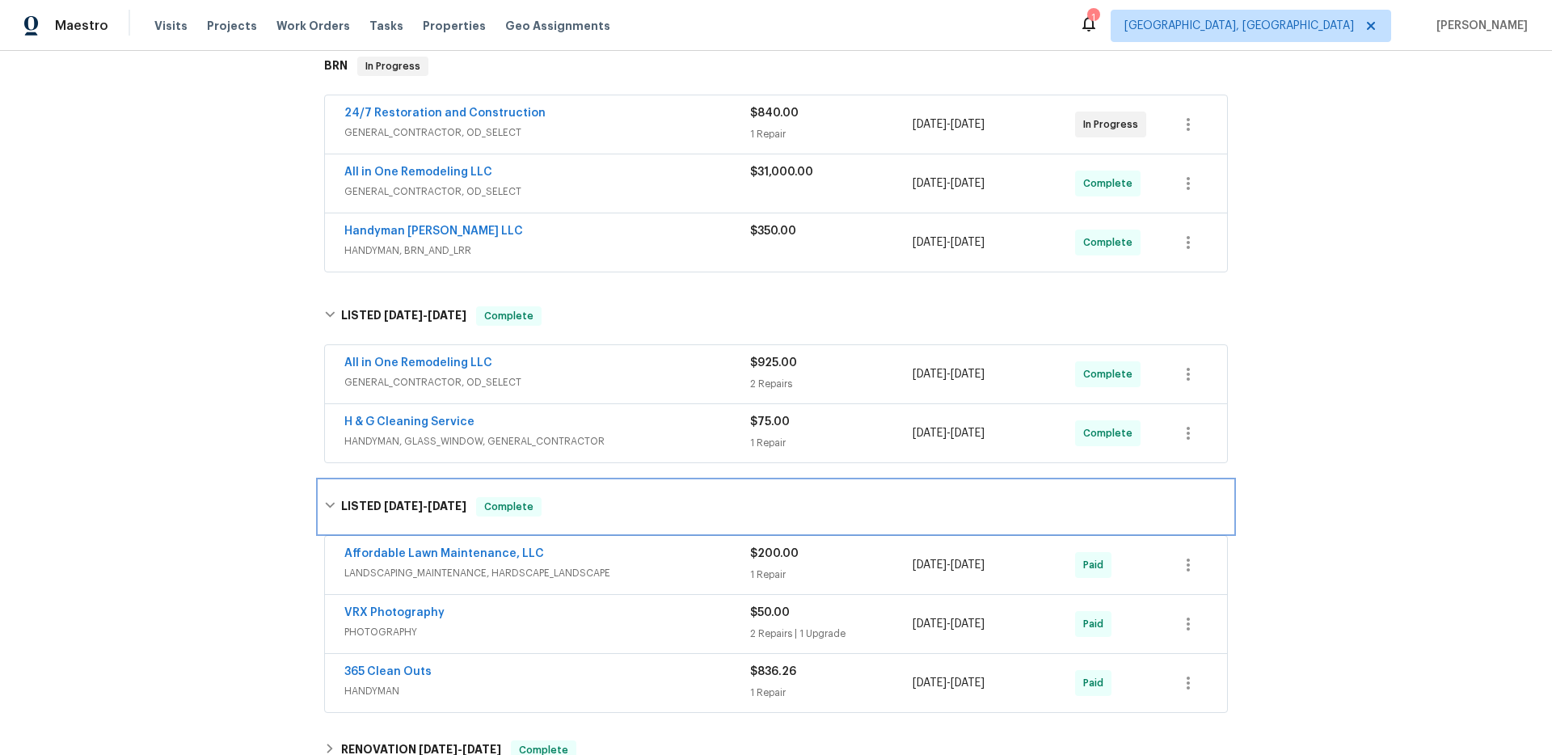 This screenshot has width=1552, height=755. Describe the element at coordinates (831, 634) in the screenshot. I see `div: 2 Repairs | 1 Upgrade` at that location.